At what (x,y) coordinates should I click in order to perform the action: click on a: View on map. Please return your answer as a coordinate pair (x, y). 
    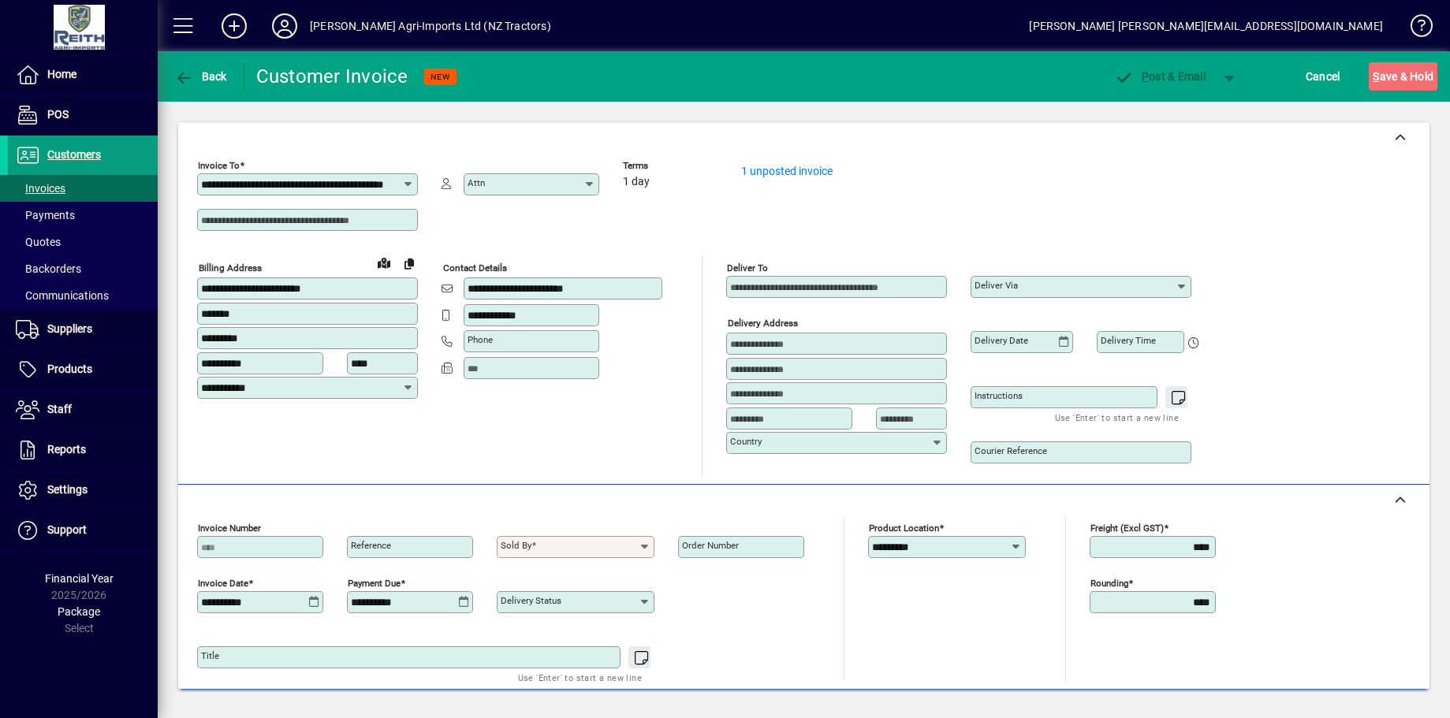
    Looking at the image, I should click on (384, 263).